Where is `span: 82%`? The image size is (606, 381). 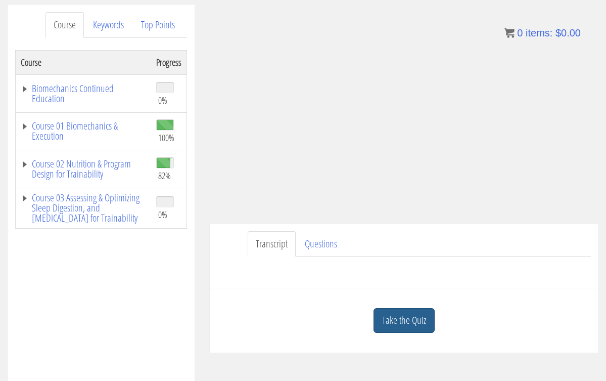
span: 82% is located at coordinates (164, 175).